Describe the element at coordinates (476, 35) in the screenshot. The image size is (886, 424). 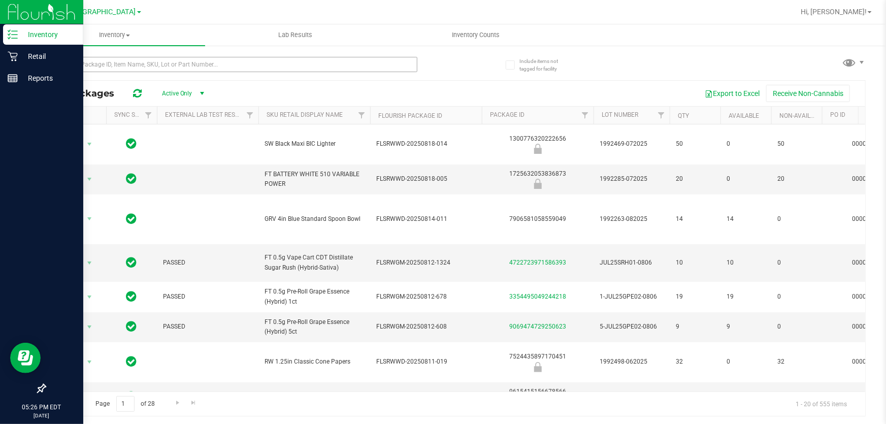
I see `a: Inventory Counts` at that location.